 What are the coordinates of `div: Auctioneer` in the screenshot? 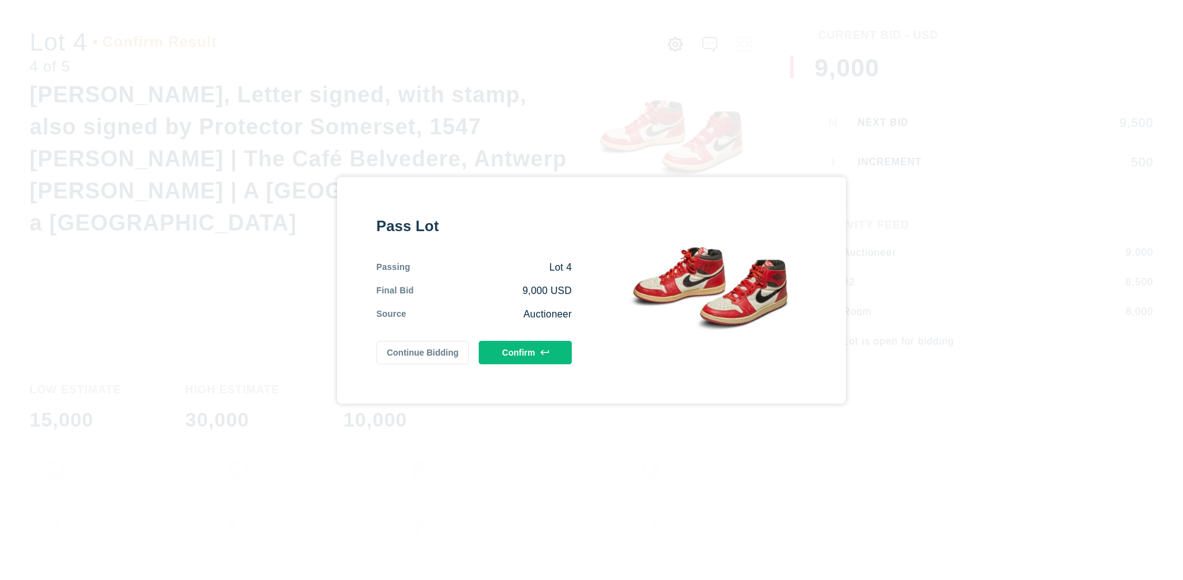 It's located at (489, 314).